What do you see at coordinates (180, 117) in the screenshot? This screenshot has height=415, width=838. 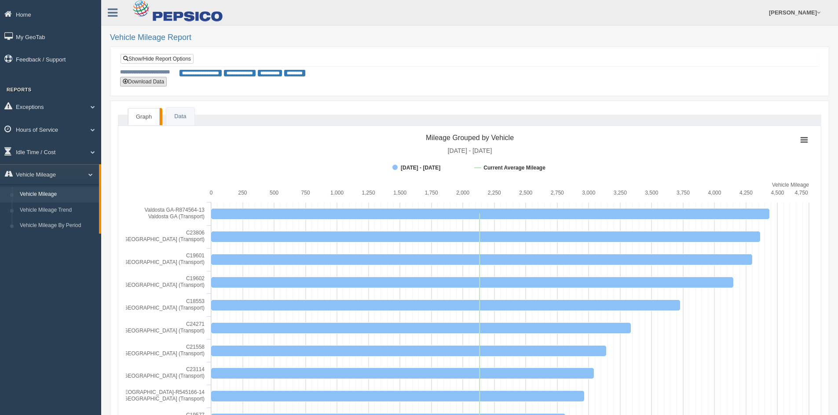 I see `a: Data` at bounding box center [180, 117].